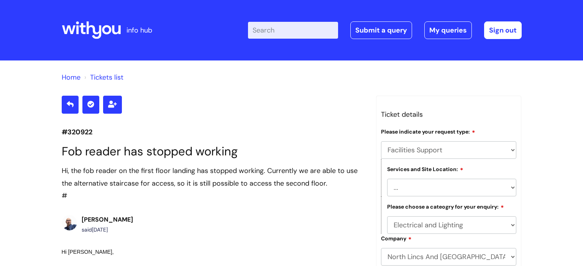 The height and width of the screenshot is (266, 583). Describe the element at coordinates (425, 169) in the screenshot. I see `label: Services and Site Location:` at that location.